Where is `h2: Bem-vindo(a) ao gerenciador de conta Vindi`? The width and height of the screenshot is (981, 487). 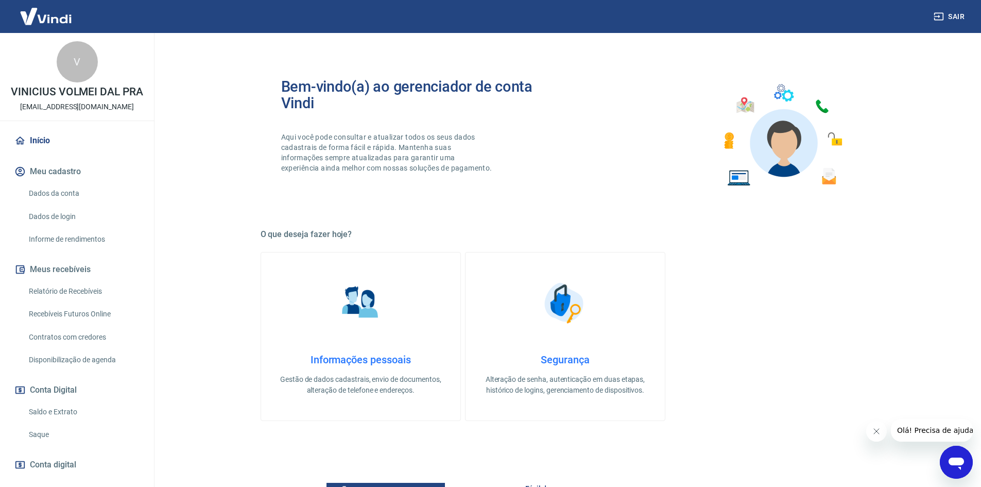
h2: Bem-vindo(a) ao gerenciador de conta Vindi is located at coordinates (423, 95).